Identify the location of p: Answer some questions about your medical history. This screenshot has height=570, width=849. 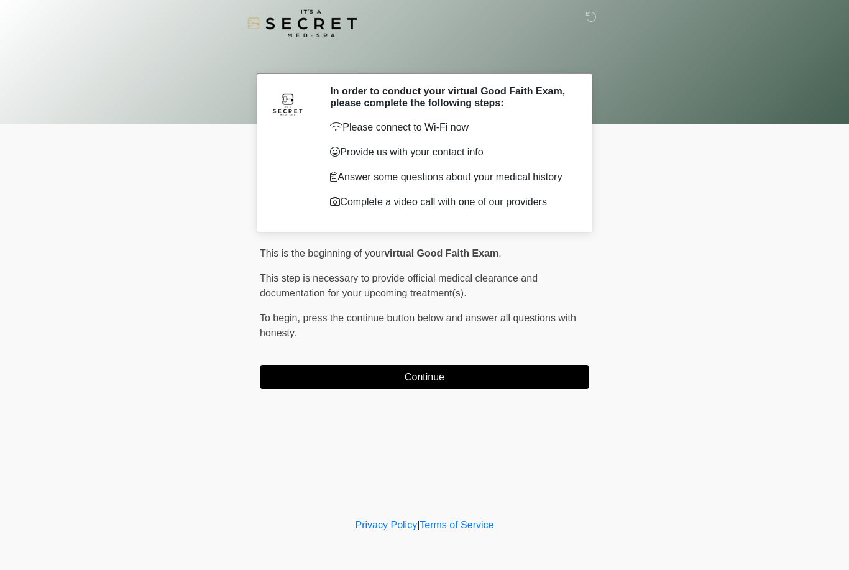
(450, 177).